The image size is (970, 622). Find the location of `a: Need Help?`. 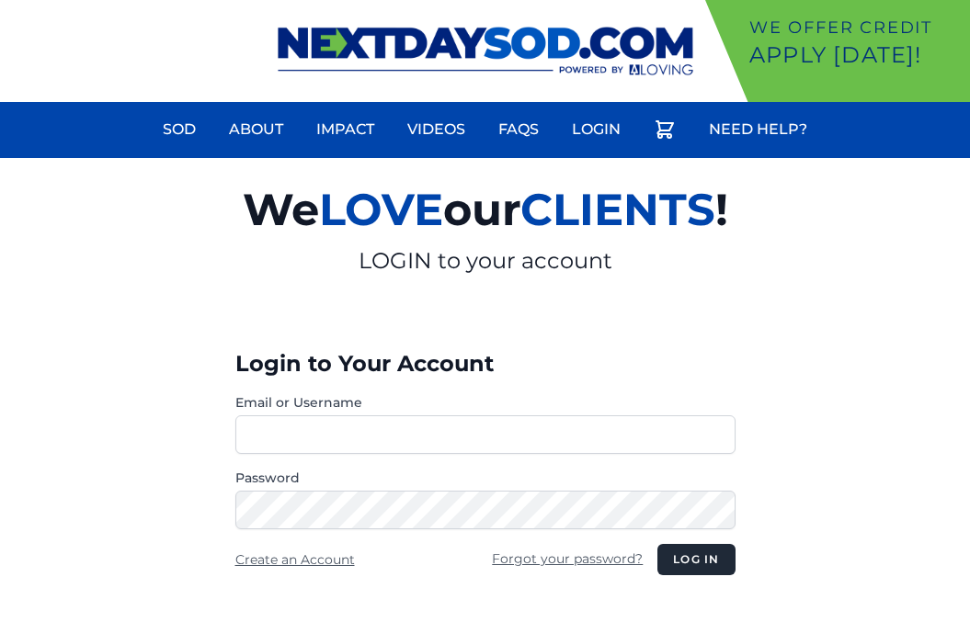

a: Need Help? is located at coordinates (758, 130).